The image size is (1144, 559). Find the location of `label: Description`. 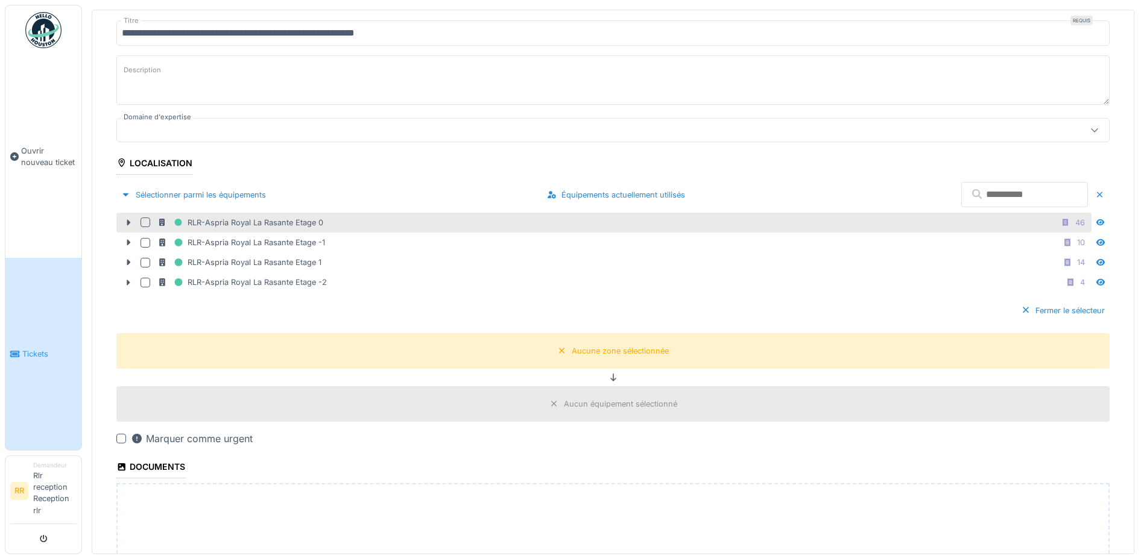

label: Description is located at coordinates (142, 70).